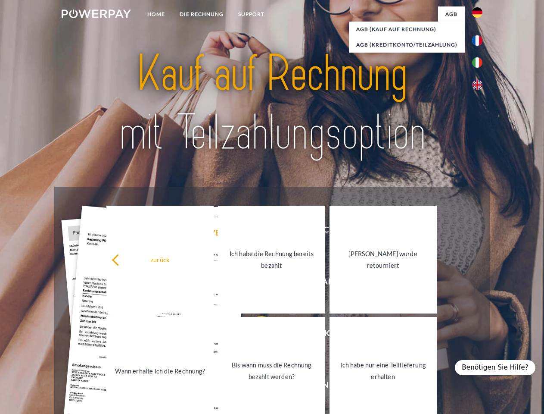 Image resolution: width=544 pixels, height=414 pixels. What do you see at coordinates (271, 371) in the screenshot?
I see `div: Bis wann muss die Rechnung bezahlt werden?` at bounding box center [271, 371].